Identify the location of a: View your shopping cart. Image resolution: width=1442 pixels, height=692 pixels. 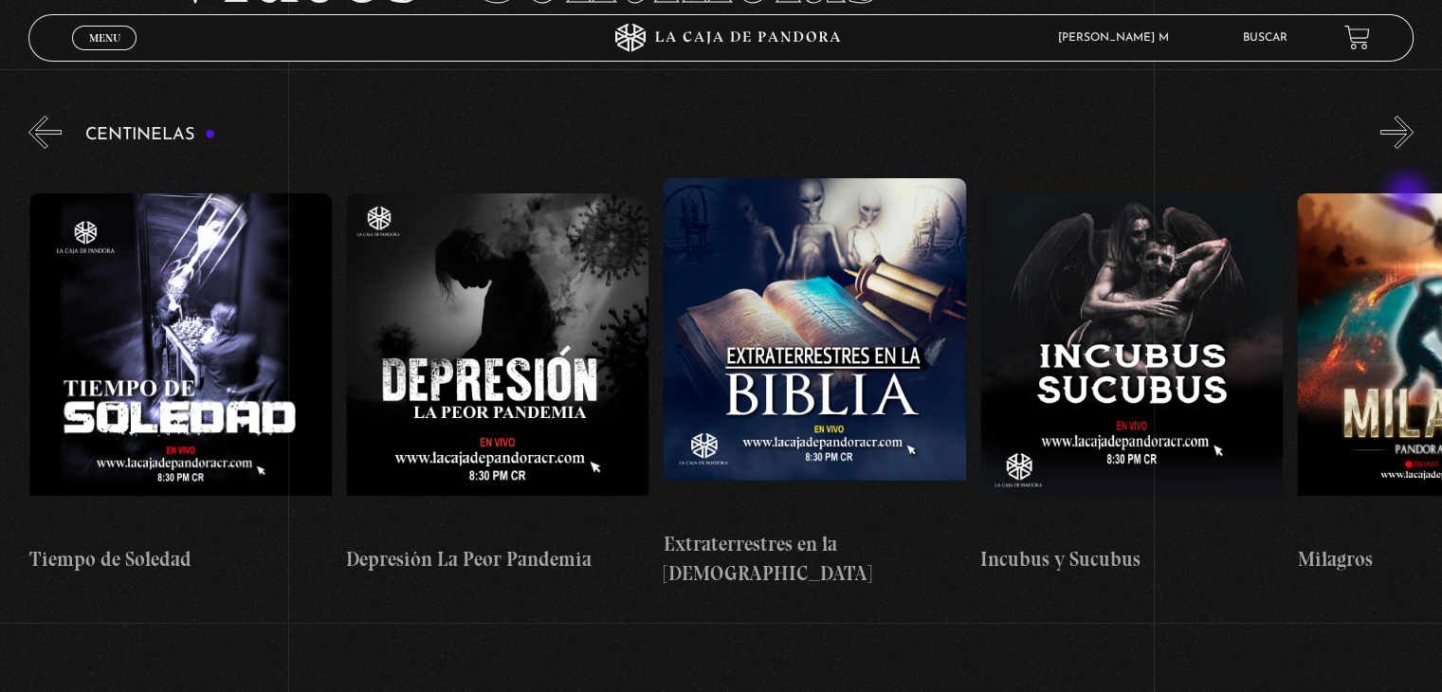
(1357, 37).